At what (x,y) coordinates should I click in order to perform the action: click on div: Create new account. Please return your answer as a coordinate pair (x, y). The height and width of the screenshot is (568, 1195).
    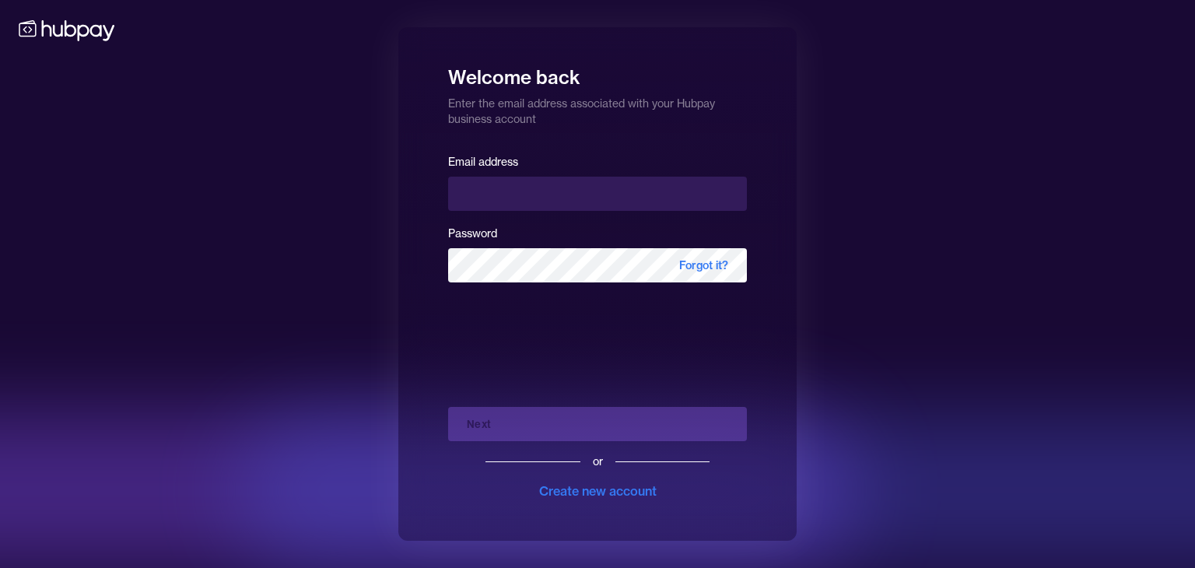
    Looking at the image, I should click on (598, 491).